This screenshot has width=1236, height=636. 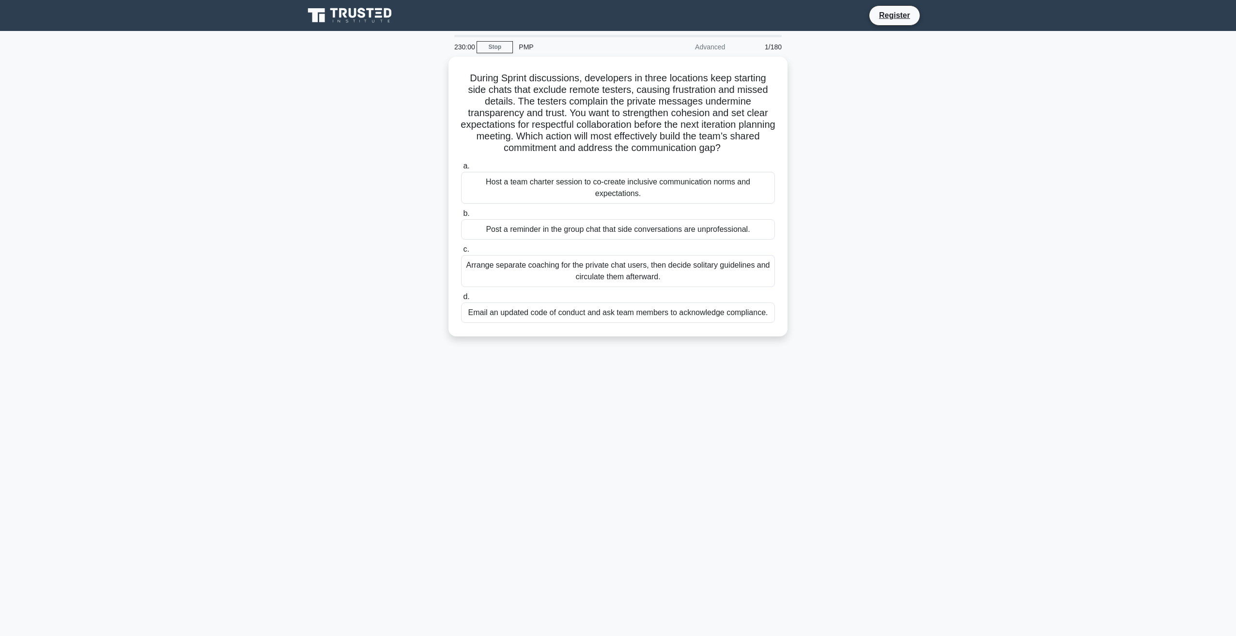 What do you see at coordinates (618, 313) in the screenshot?
I see `div: Email an updated code of conduct and ask team members to acknowledge compliance.` at bounding box center [618, 313].